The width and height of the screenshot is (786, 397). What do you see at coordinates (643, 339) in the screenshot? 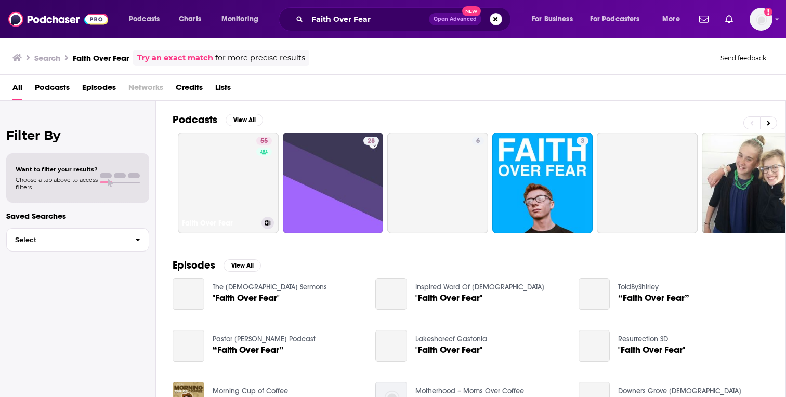
I see `a: Resurrection SD` at bounding box center [643, 339].